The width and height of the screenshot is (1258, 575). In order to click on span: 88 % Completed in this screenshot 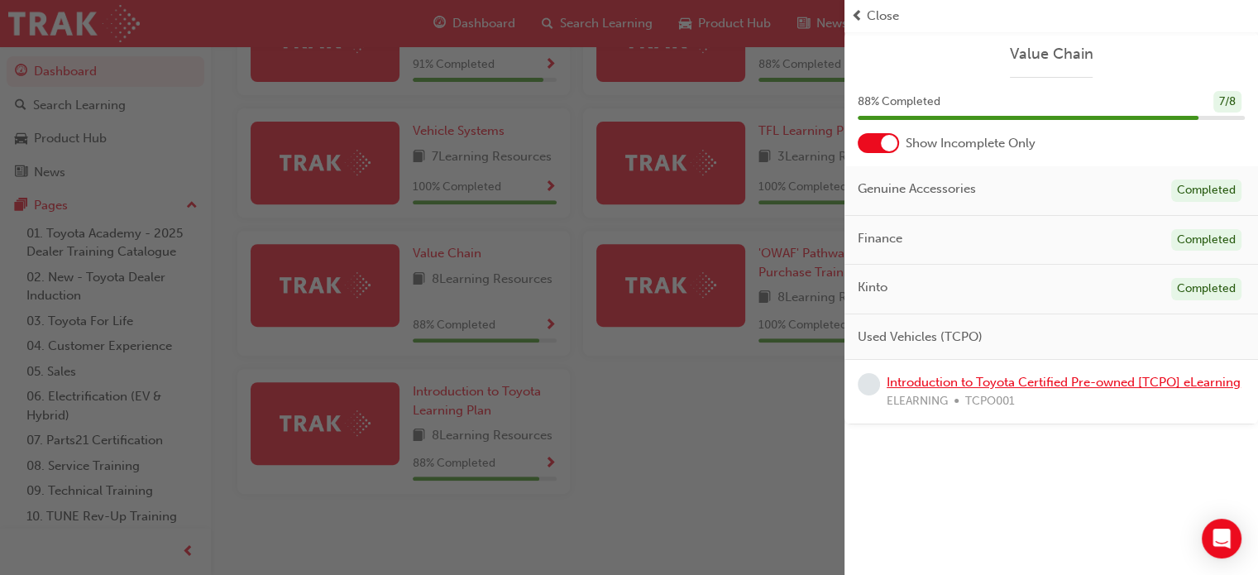, I will do `click(899, 102)`.